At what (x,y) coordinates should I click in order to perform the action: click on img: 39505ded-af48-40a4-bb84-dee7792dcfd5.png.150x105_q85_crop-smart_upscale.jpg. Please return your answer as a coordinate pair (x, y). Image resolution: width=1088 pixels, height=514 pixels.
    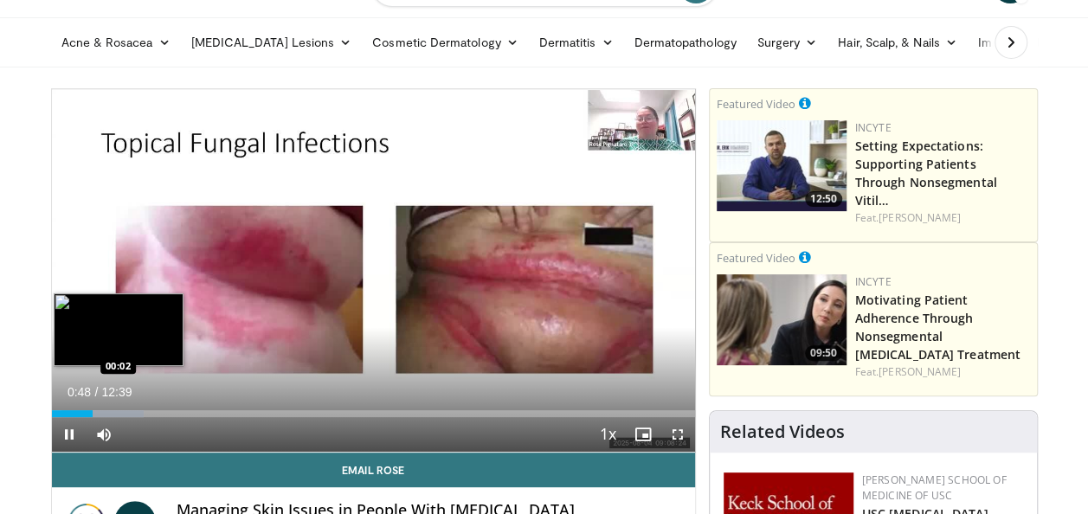
    Looking at the image, I should click on (781, 319).